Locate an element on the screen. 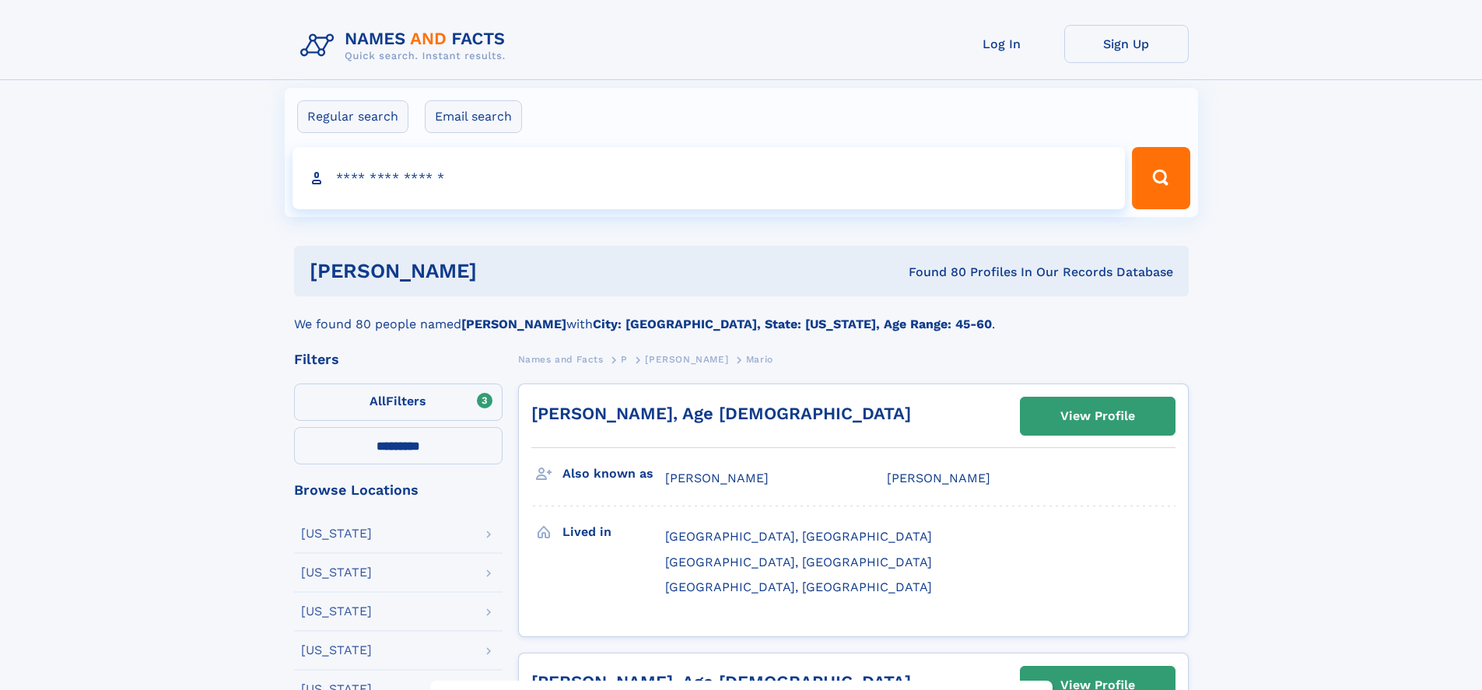  div: View Profile is located at coordinates (1098, 416).